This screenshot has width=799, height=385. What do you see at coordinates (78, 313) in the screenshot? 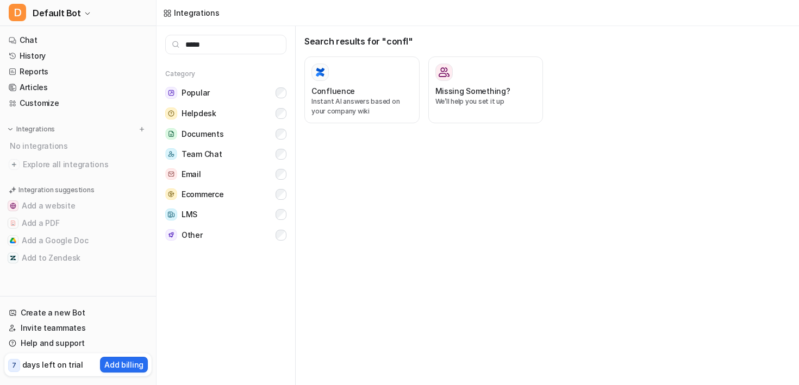
I see `a: Create a new Bot` at bounding box center [78, 313].